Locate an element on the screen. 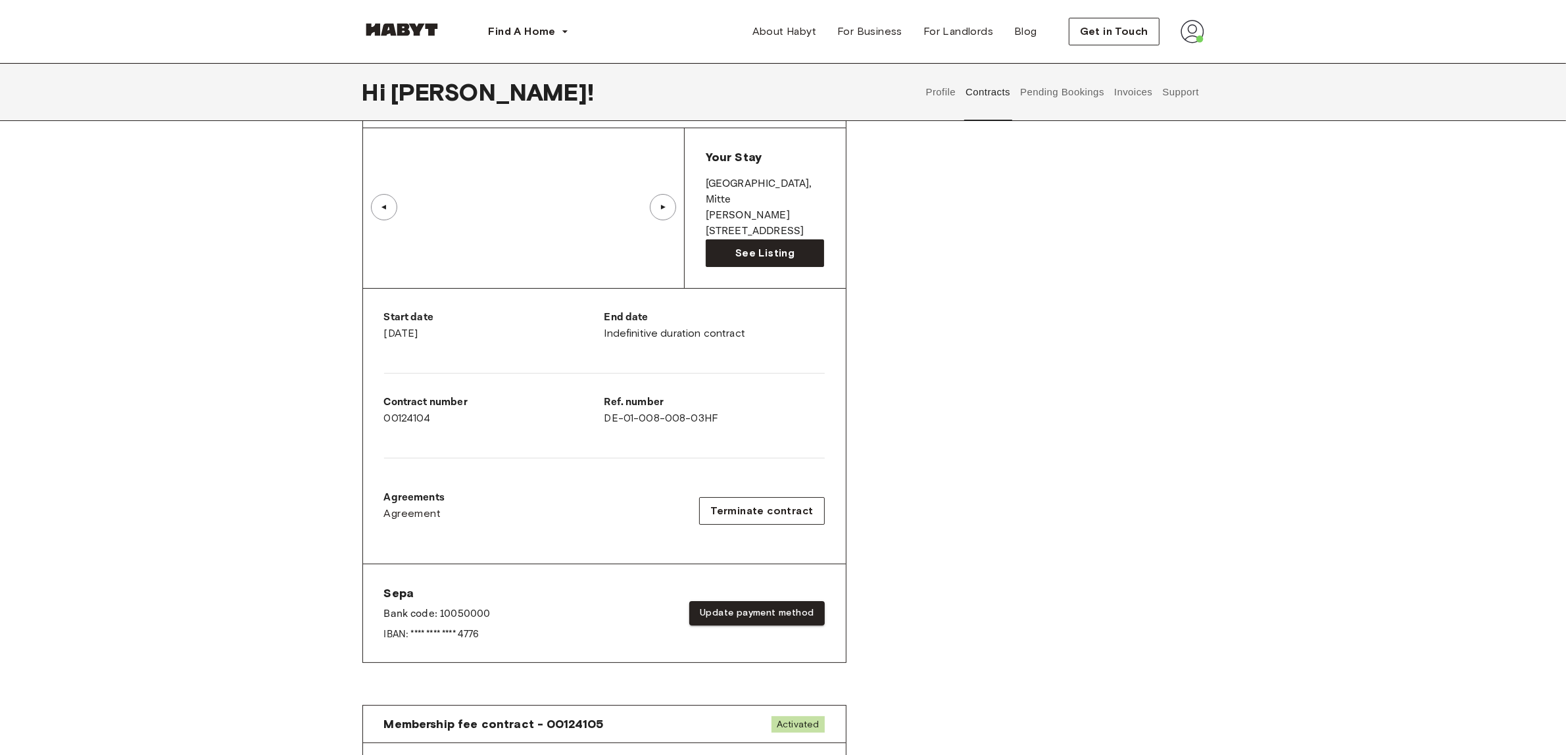 The width and height of the screenshot is (1566, 755). p: Contract number is located at coordinates (494, 403).